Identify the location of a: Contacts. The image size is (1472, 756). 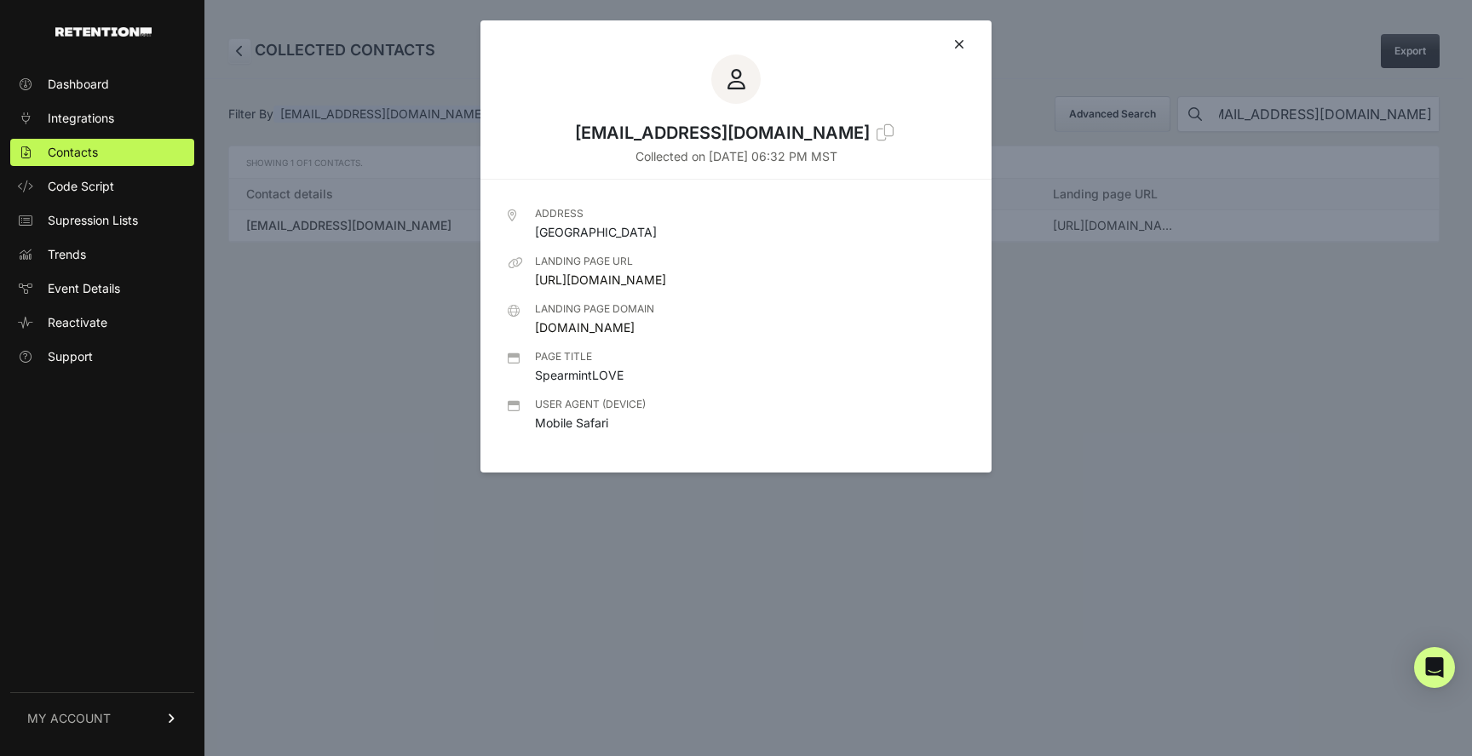
(102, 152).